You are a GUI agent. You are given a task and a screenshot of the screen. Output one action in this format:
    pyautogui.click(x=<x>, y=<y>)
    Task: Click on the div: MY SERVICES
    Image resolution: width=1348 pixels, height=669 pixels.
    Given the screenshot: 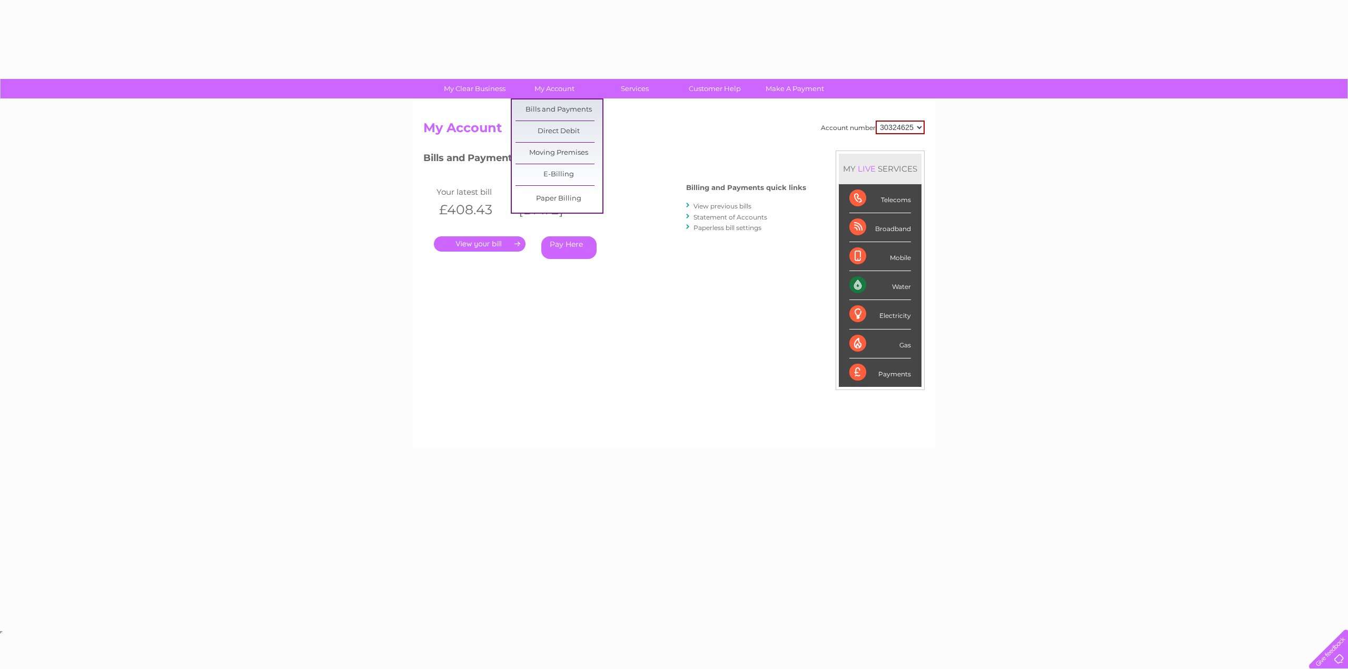 What is the action you would take?
    pyautogui.click(x=880, y=169)
    